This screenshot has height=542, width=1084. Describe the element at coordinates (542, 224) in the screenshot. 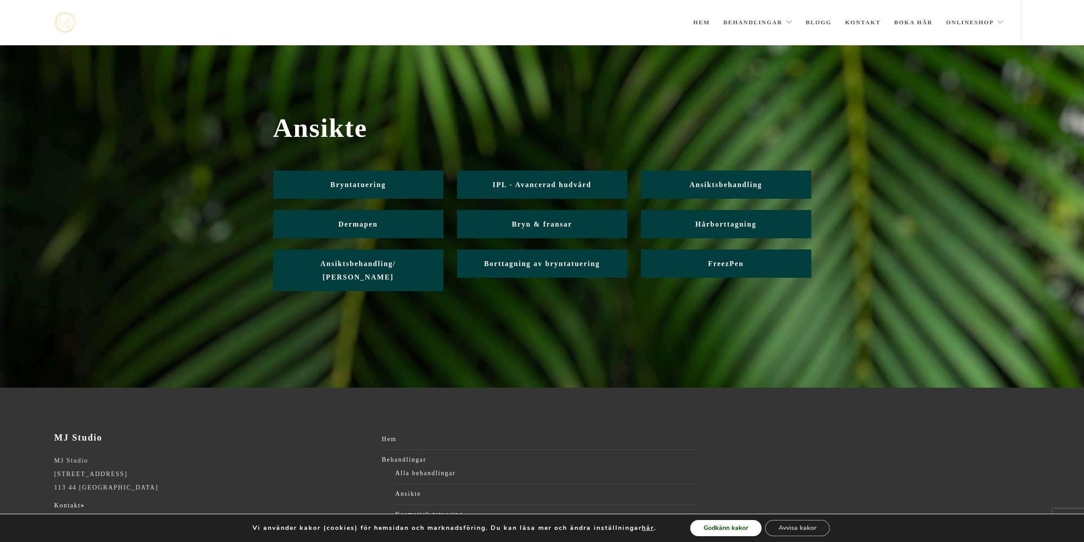

I see `a: Bryn & fransar` at that location.